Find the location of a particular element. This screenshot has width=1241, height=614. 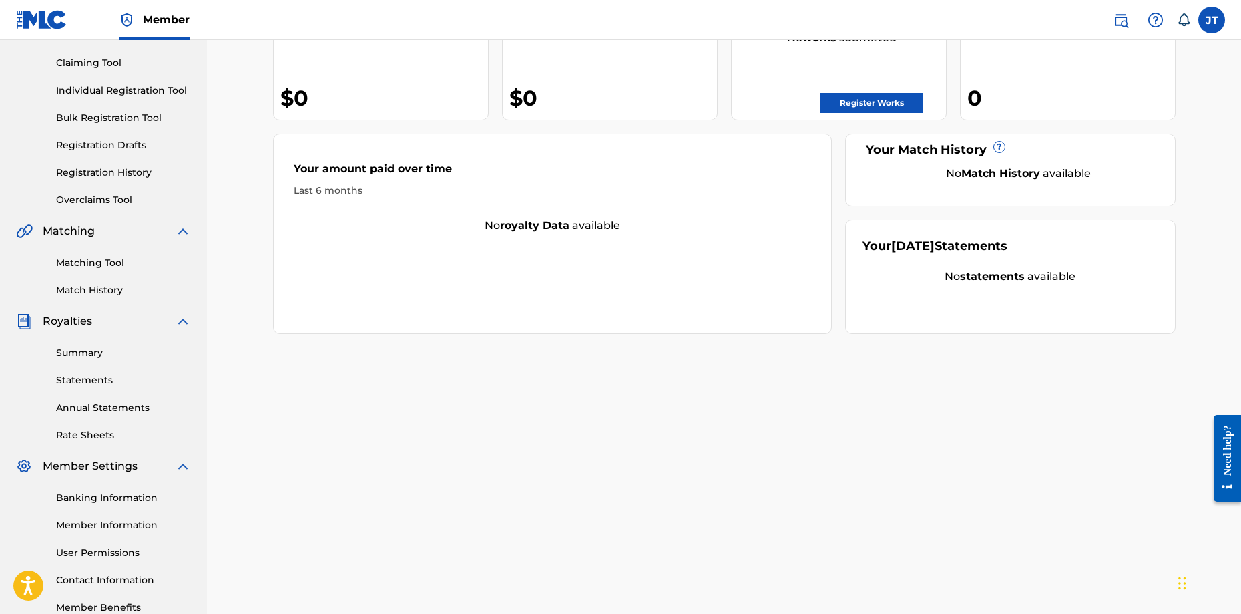

img: MLC Logo is located at coordinates (41, 19).